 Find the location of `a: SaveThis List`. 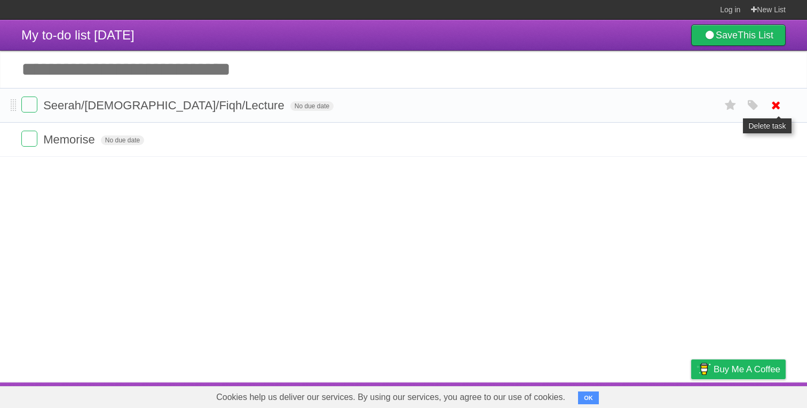

a: SaveThis List is located at coordinates (738, 35).